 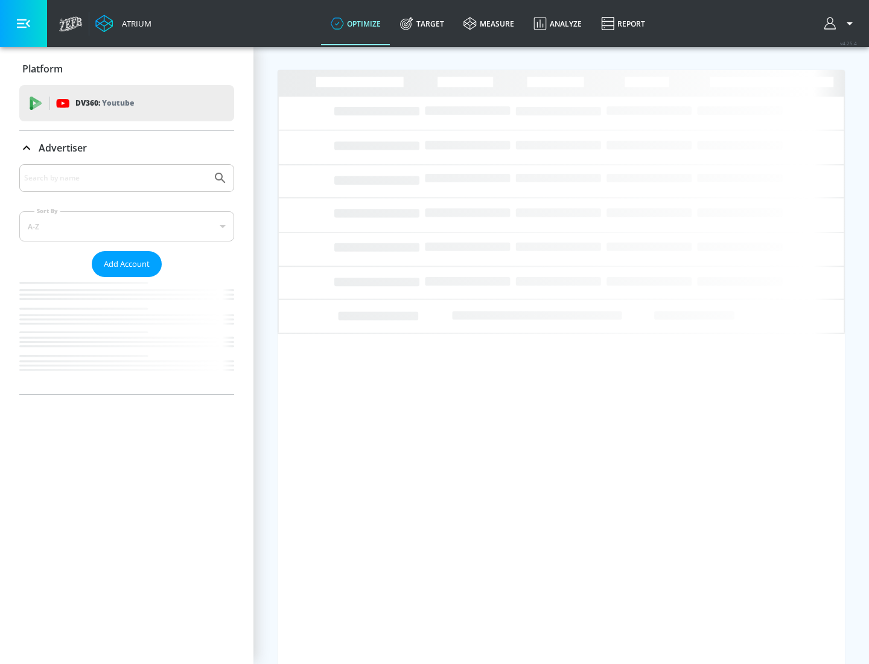 I want to click on label: Sort By, so click(x=47, y=211).